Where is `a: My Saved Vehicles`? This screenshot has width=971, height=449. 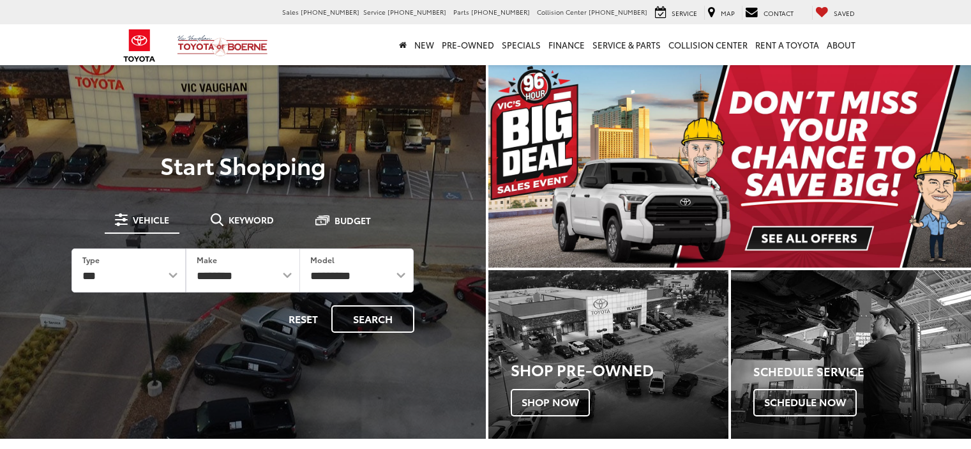
a: My Saved Vehicles is located at coordinates (835, 13).